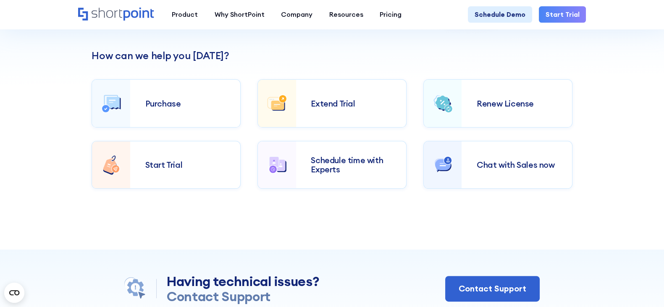 The image size is (664, 307). I want to click on button: Open CMP widget, so click(14, 293).